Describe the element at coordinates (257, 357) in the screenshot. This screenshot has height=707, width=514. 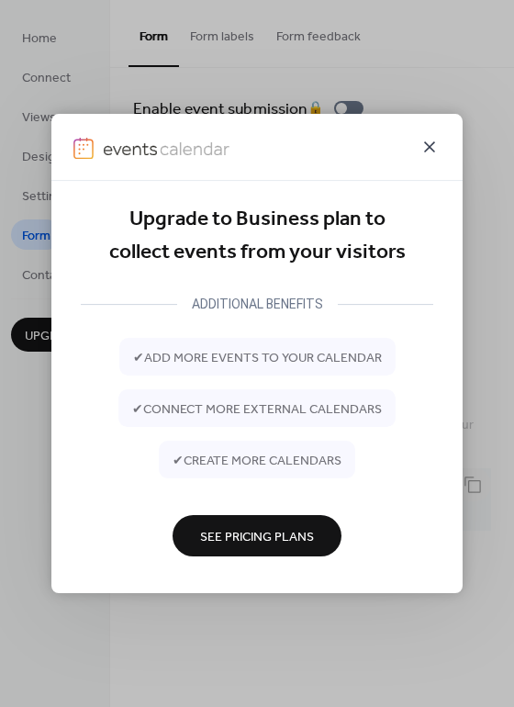
I see `span: ✔ add more events to your calendar` at that location.